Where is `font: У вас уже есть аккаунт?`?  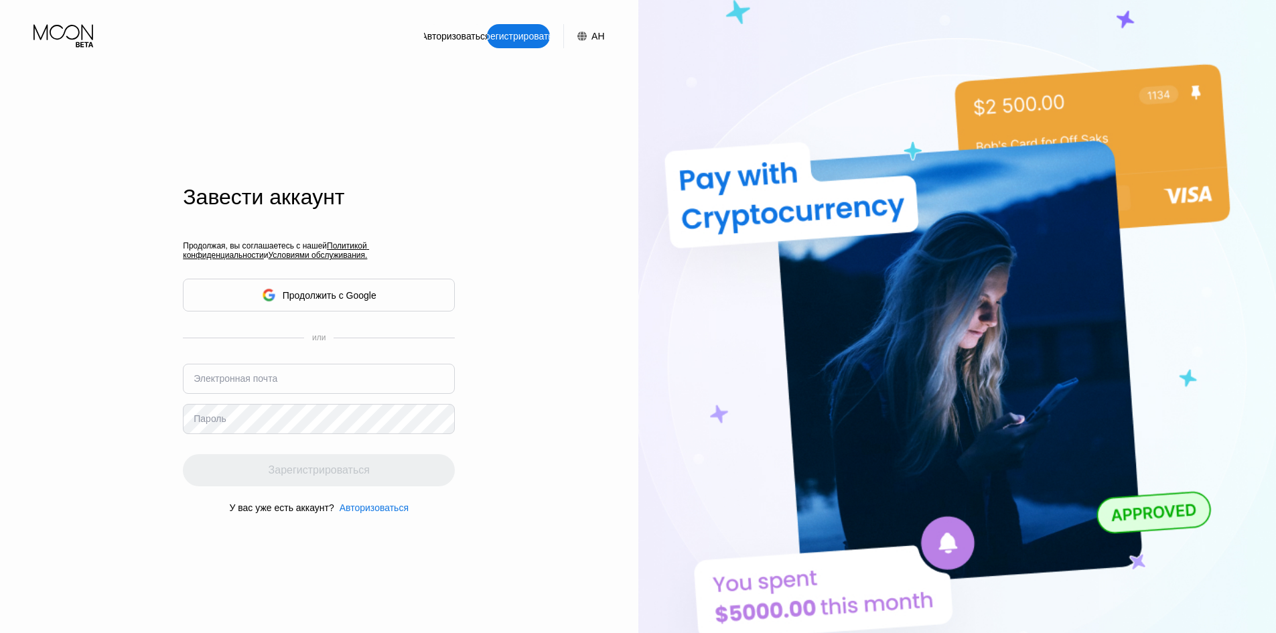
font: У вас уже есть аккаунт? is located at coordinates (282, 508).